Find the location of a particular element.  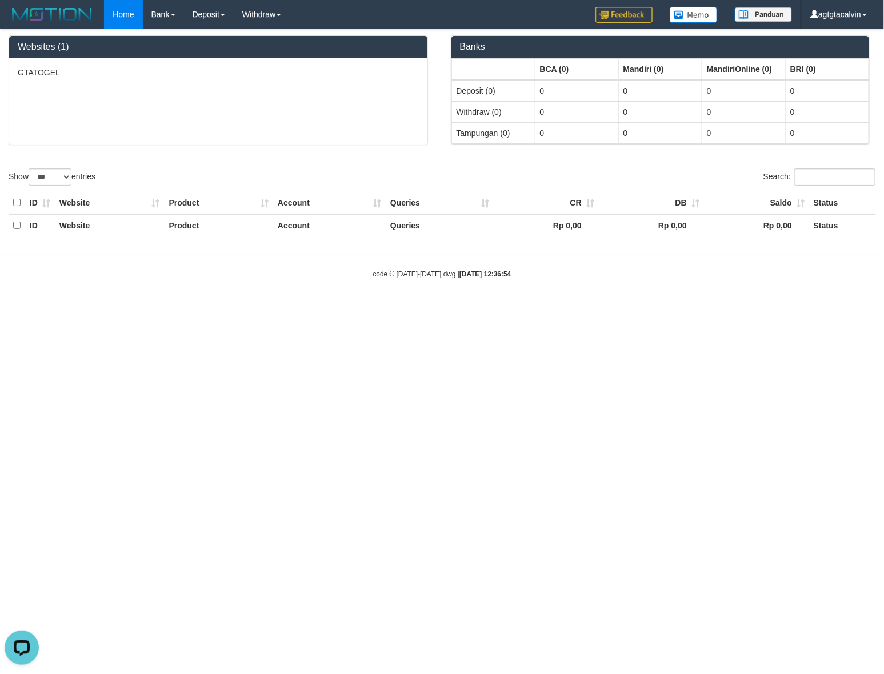

img: Feedback.jpg is located at coordinates (624, 15).